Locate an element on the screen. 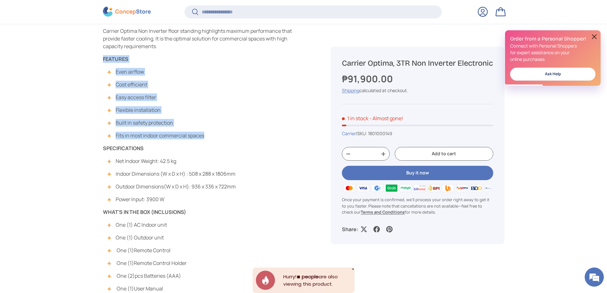  p: Carrier Optima Non Inverter floor standing highlights maximum performance that provide faster coo... is located at coordinates (202, 39).